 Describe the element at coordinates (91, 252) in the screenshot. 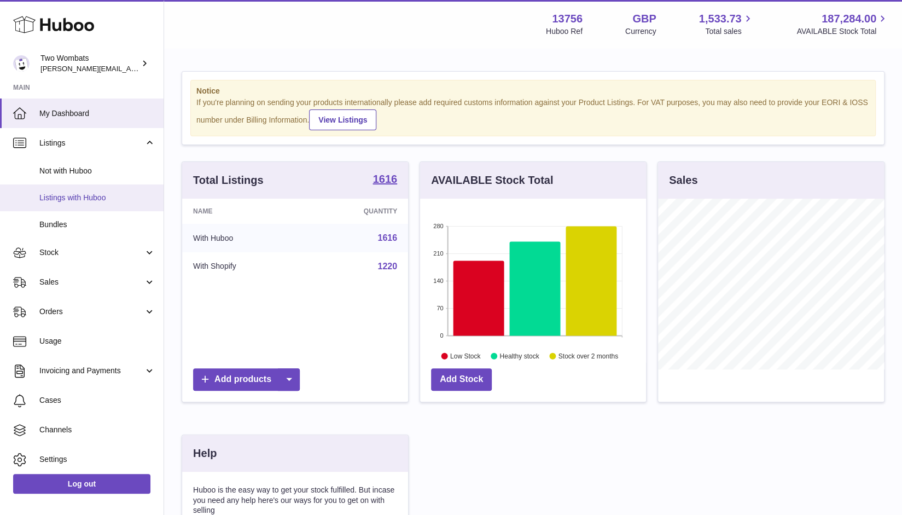

I see `span: Stock` at that location.